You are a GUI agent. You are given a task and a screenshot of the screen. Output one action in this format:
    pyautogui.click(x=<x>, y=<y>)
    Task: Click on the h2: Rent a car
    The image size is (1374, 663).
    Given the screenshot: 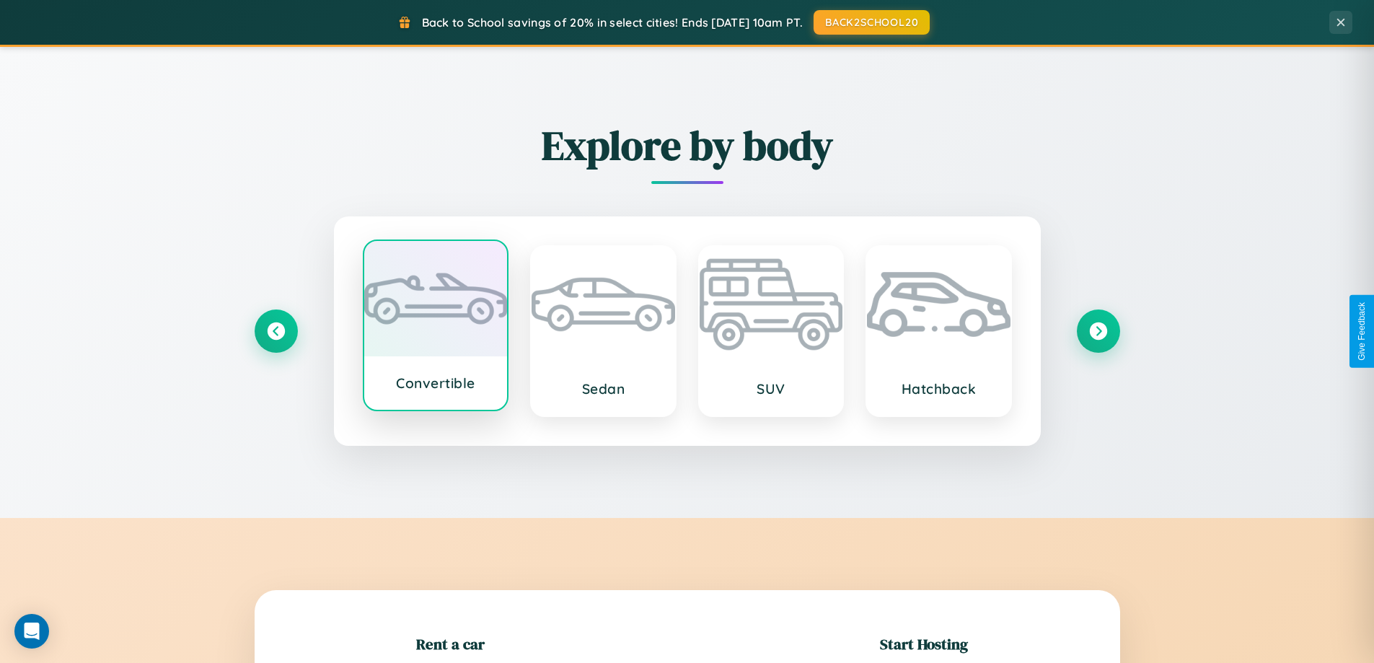 What is the action you would take?
    pyautogui.click(x=450, y=643)
    